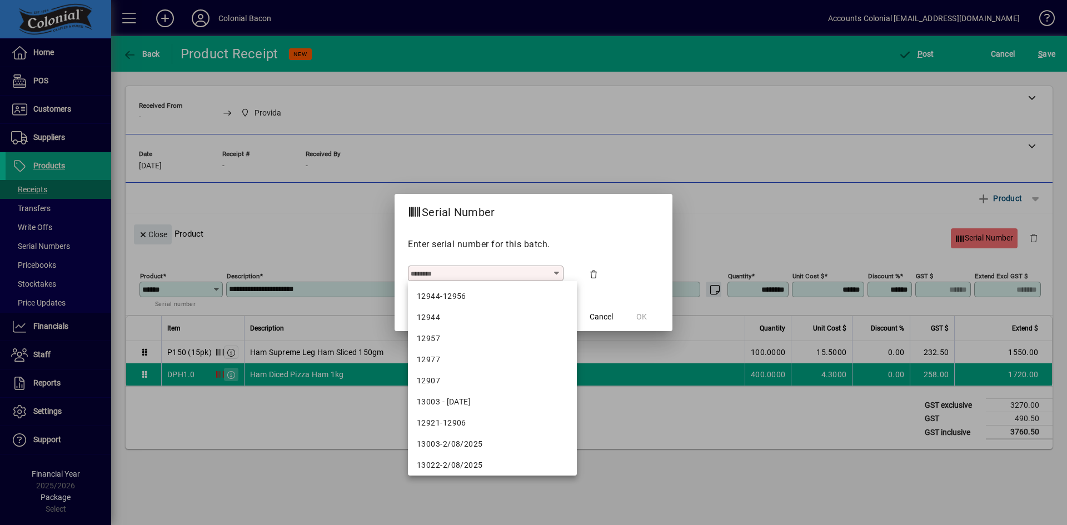 The width and height of the screenshot is (1067, 525). What do you see at coordinates (492, 465) in the screenshot?
I see `div: 13022-2/08/2025` at bounding box center [492, 465].